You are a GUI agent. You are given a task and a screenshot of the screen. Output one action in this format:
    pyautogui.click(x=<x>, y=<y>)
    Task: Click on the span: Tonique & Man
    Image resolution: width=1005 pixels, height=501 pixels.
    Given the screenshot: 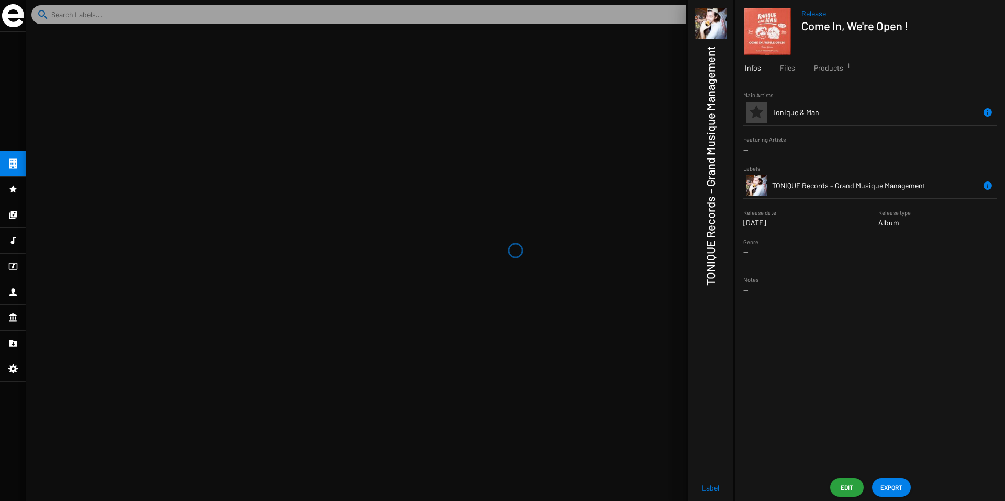 What is the action you would take?
    pyautogui.click(x=795, y=112)
    